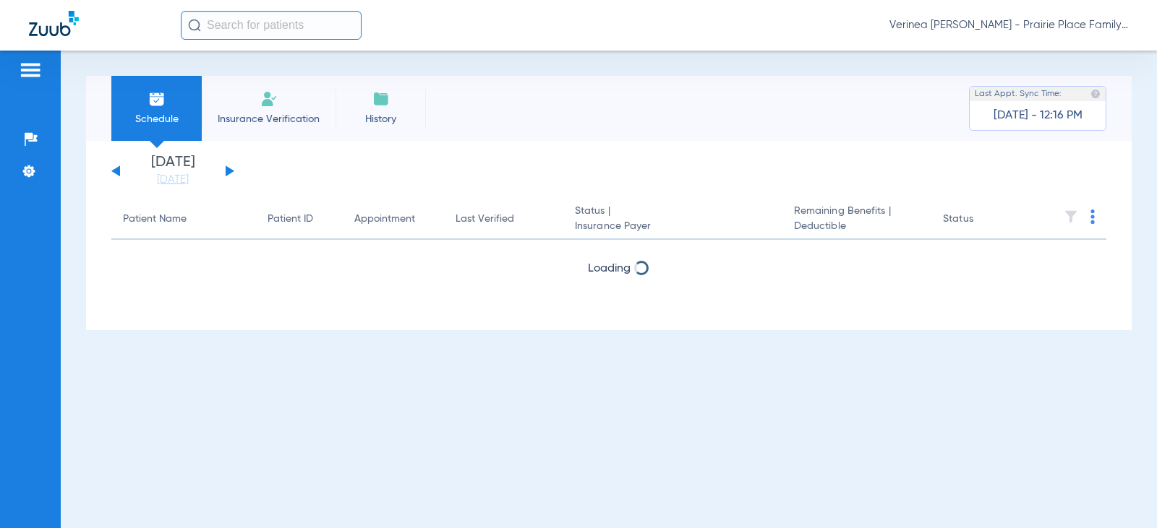 Image resolution: width=1157 pixels, height=528 pixels. What do you see at coordinates (194, 25) in the screenshot?
I see `img: Search Icon` at bounding box center [194, 25].